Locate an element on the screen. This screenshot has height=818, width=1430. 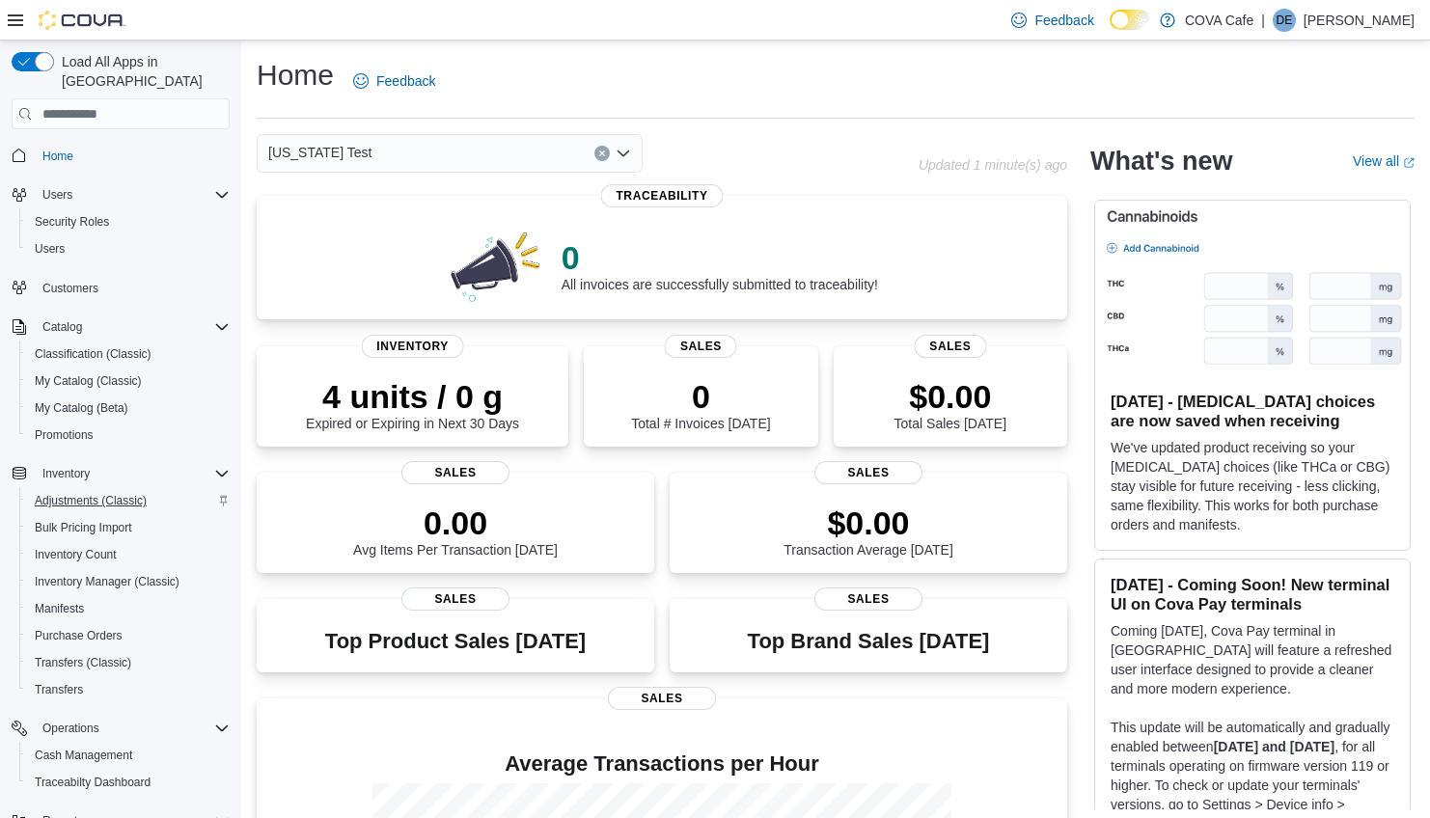
button: Bulk Pricing Import is located at coordinates (128, 528).